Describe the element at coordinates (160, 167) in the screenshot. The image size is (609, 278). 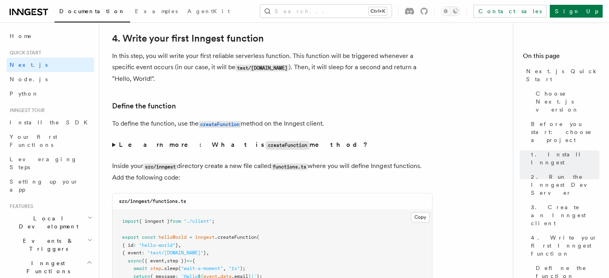
I see `code: src/inngest` at that location.